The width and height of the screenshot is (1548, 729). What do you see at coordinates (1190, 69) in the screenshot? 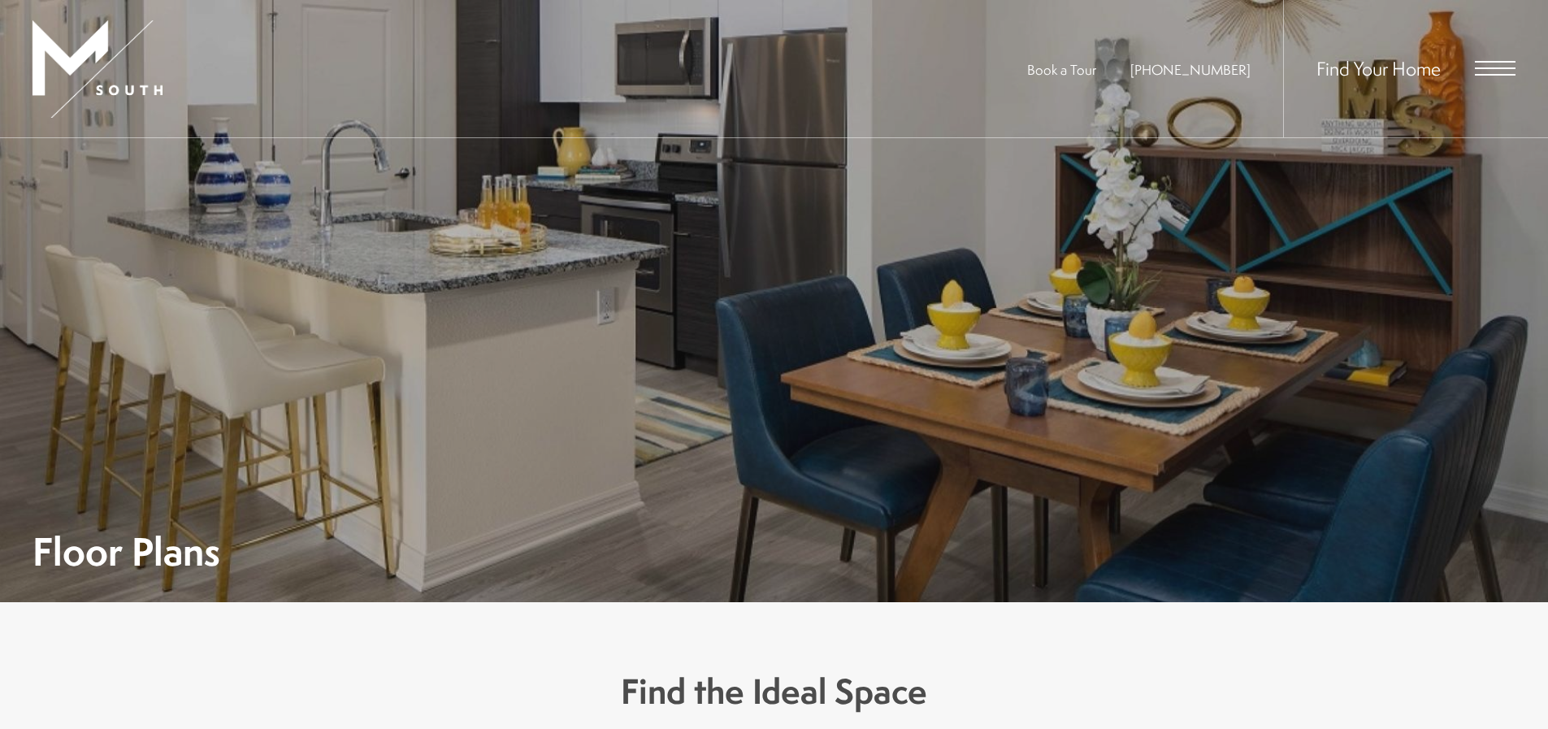
I see `a: Call Us at 813-570-8014` at bounding box center [1190, 69].